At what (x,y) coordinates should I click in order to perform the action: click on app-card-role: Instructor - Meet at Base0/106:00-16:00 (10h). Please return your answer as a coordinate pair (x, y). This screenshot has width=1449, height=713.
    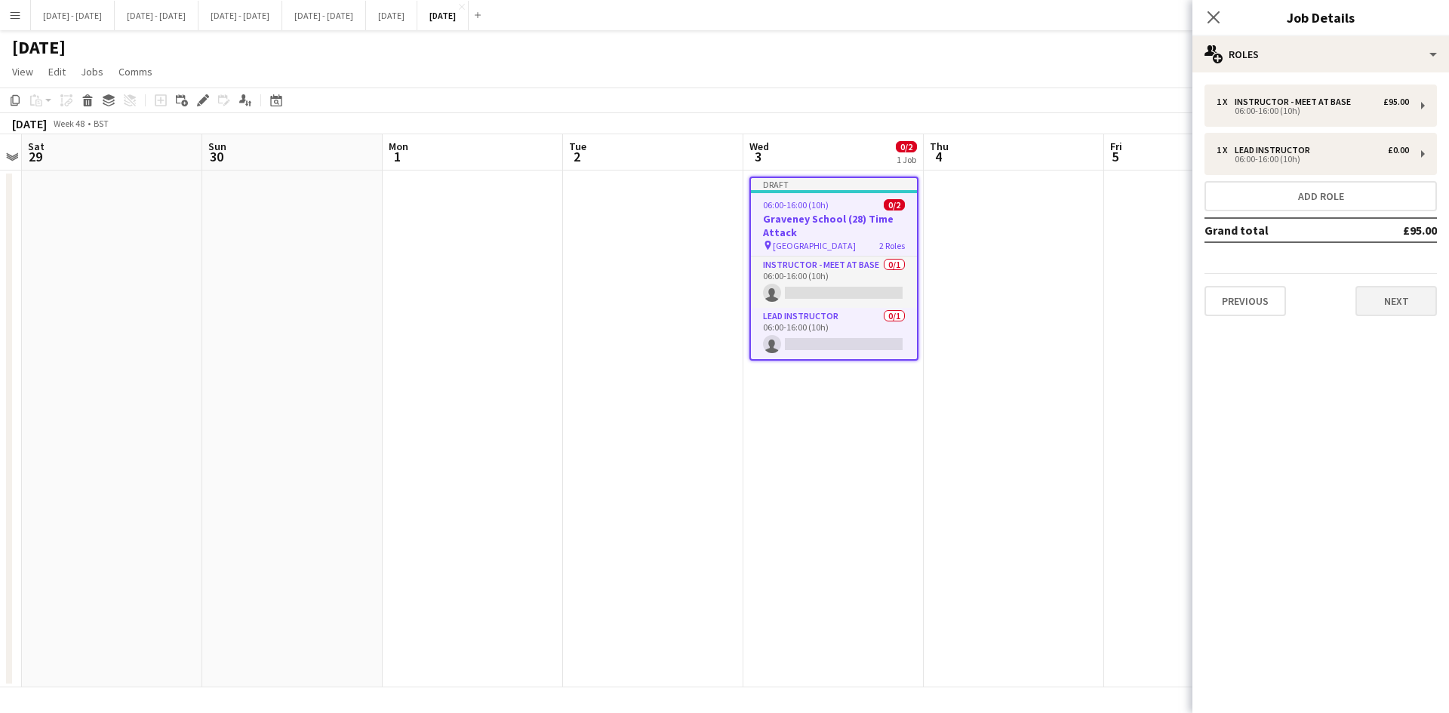
    Looking at the image, I should click on (834, 282).